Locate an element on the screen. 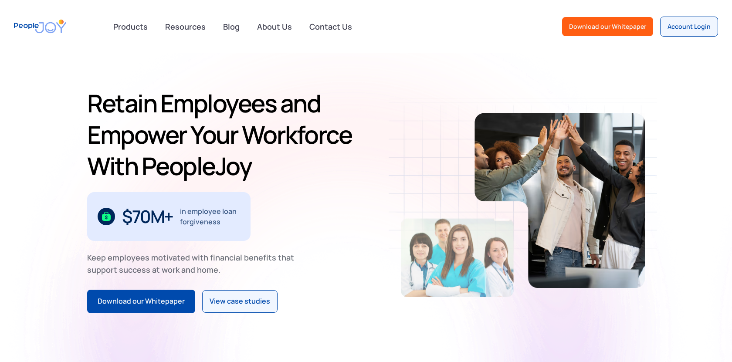 The image size is (732, 362). div: Products is located at coordinates (130, 27).